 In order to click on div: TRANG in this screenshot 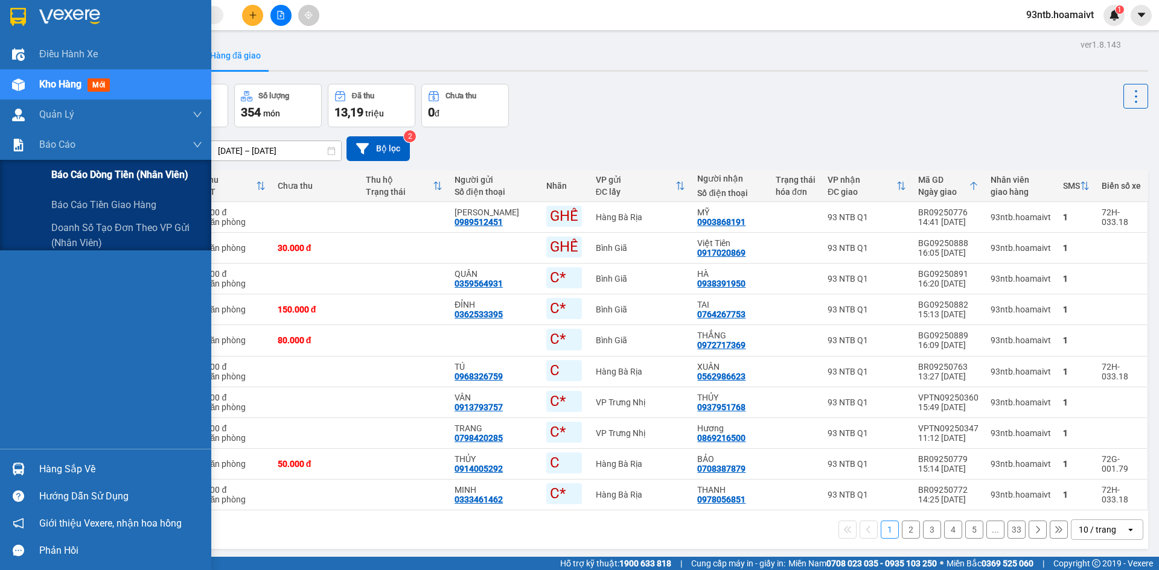, I will do `click(494, 429)`.